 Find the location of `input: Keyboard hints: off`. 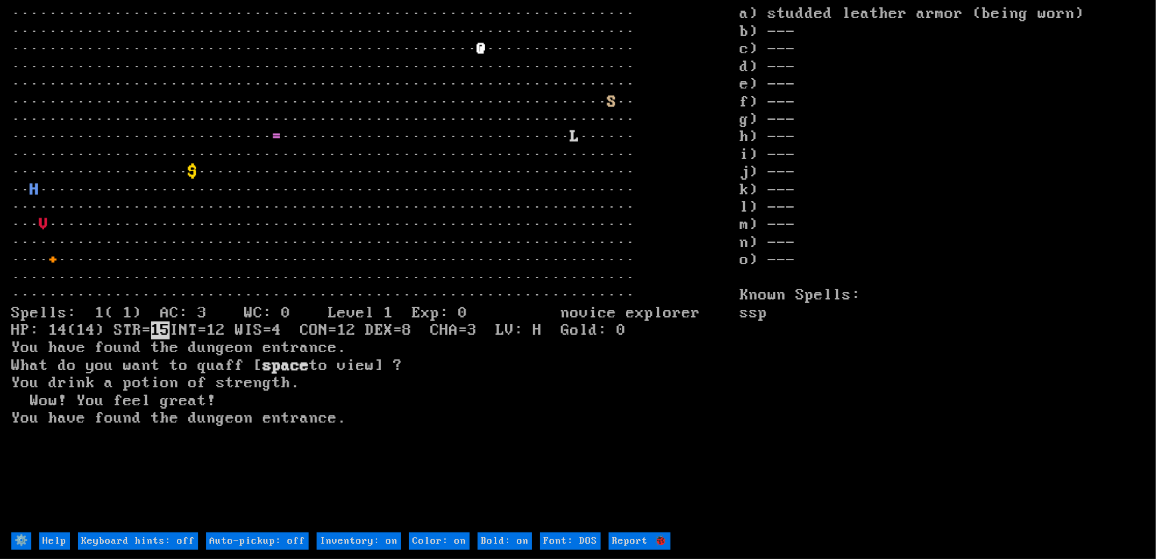

input: Keyboard hints: off is located at coordinates (138, 541).